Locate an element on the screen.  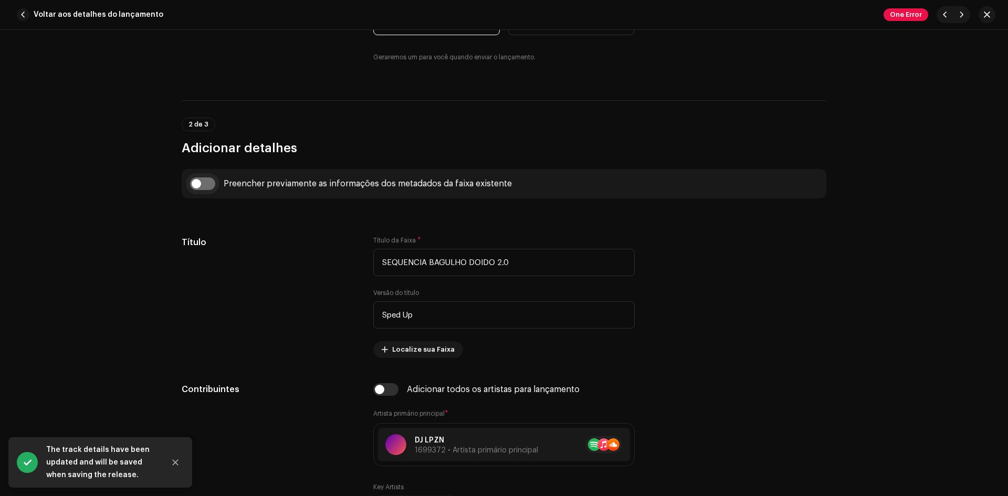
h5: Contribuintes is located at coordinates (269, 390).